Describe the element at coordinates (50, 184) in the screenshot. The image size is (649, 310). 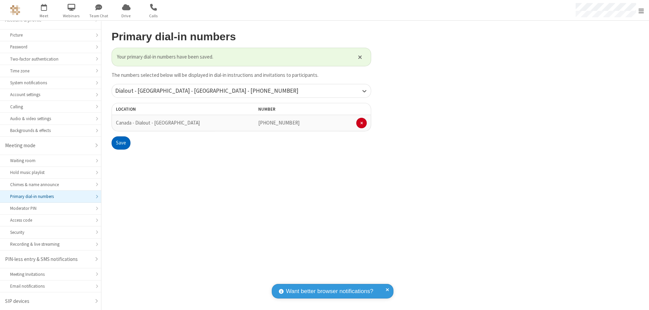
I see `div: Chimes & name announce` at that location.